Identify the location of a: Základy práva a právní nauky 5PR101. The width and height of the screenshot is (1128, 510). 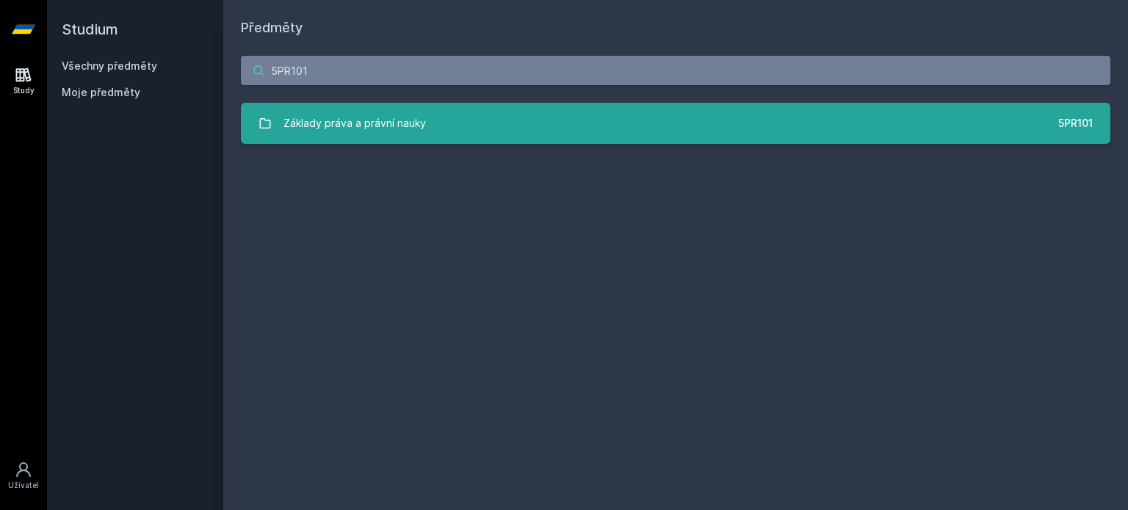
(676, 123).